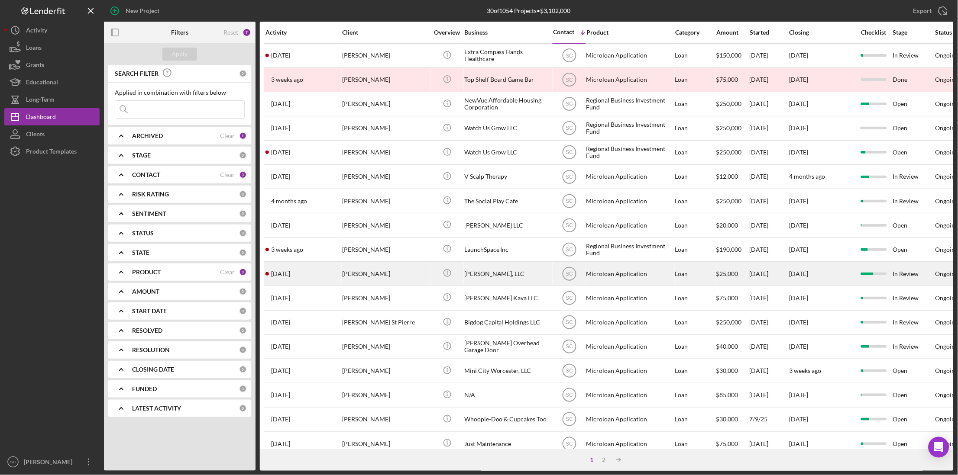  I want to click on a: Grants, so click(52, 65).